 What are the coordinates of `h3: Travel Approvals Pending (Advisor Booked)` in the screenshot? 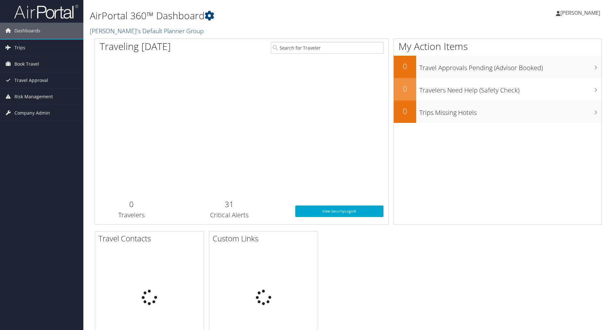 It's located at (510, 66).